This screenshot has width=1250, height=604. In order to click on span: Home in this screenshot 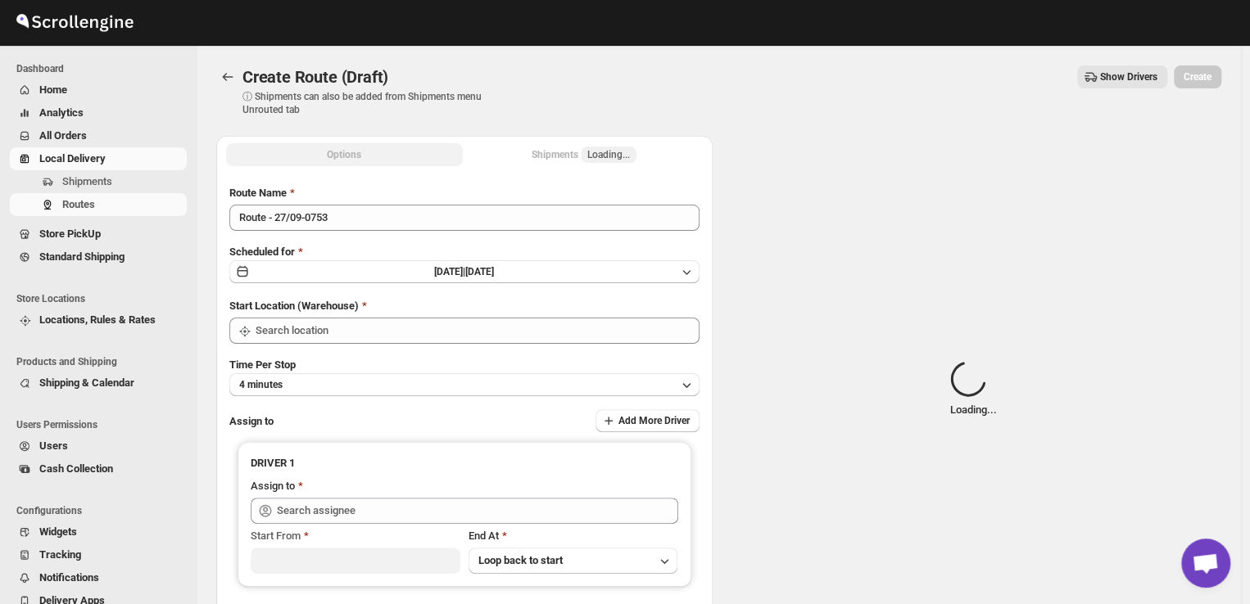, I will do `click(53, 89)`.